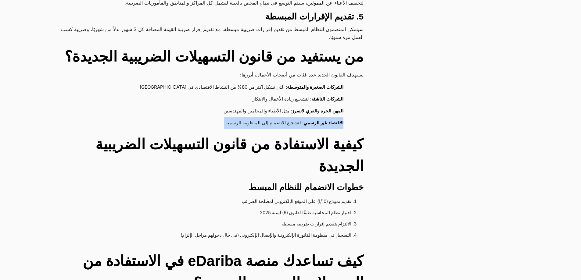 This screenshot has height=280, width=581. I want to click on li: تقديم نموذج (1/10) على الموقع الإلكتروني لمصلحة الضرائب, so click(211, 201).